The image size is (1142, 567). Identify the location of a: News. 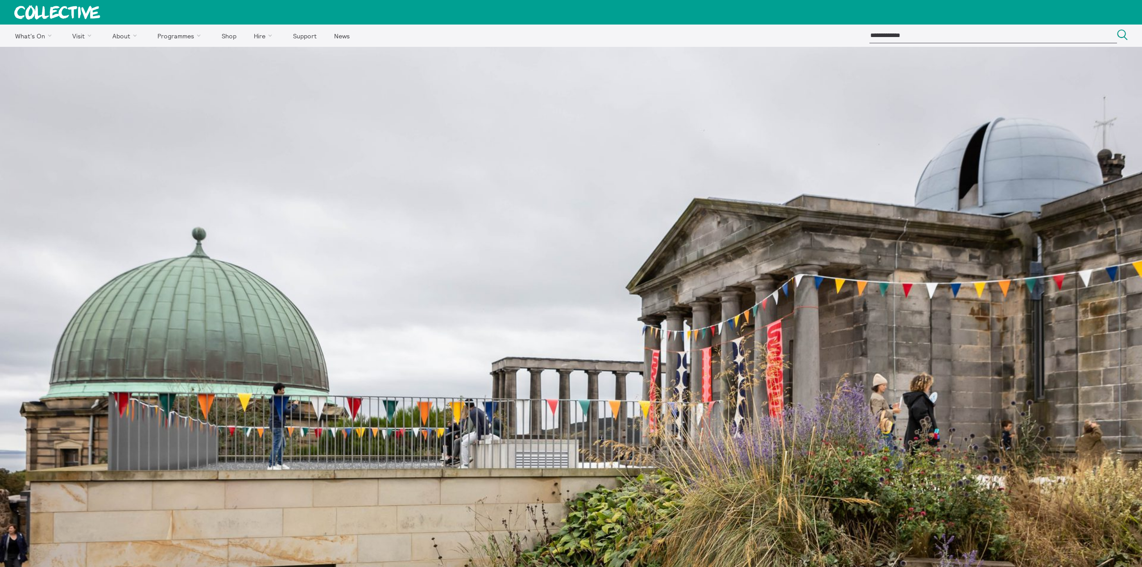
(342, 36).